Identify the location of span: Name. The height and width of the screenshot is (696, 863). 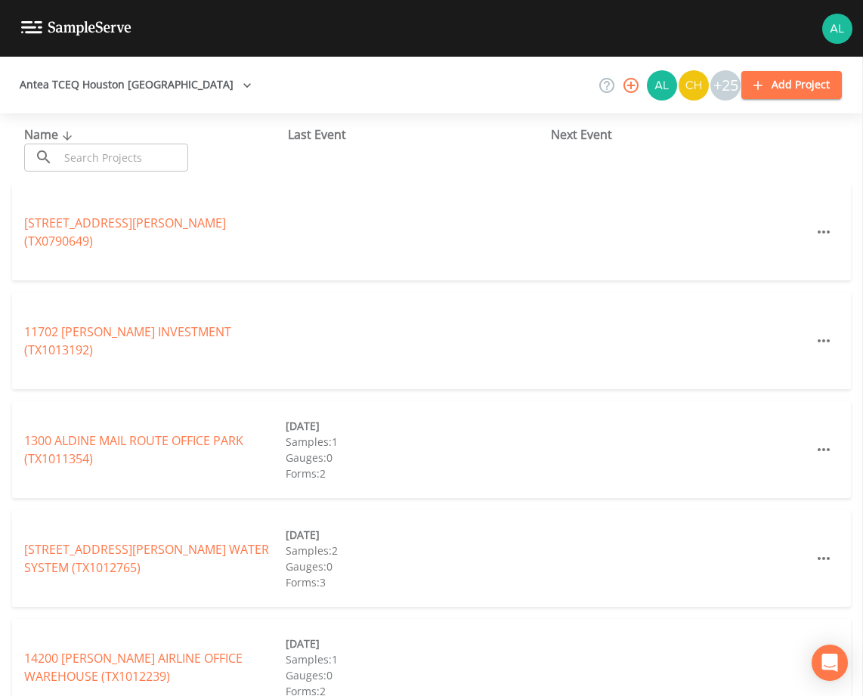
(50, 134).